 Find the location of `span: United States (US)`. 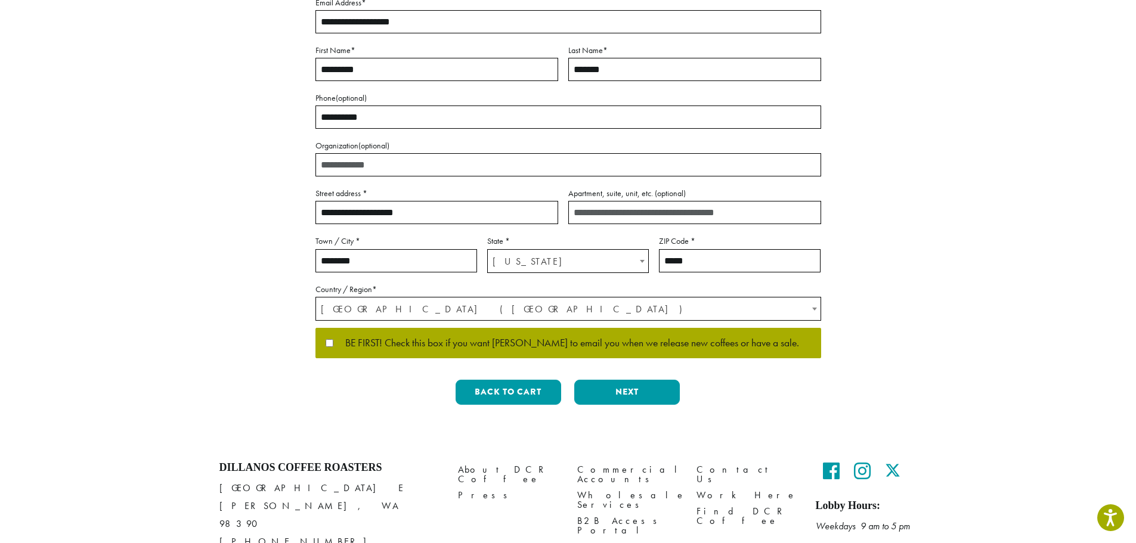

span: United States (US) is located at coordinates (568, 309).